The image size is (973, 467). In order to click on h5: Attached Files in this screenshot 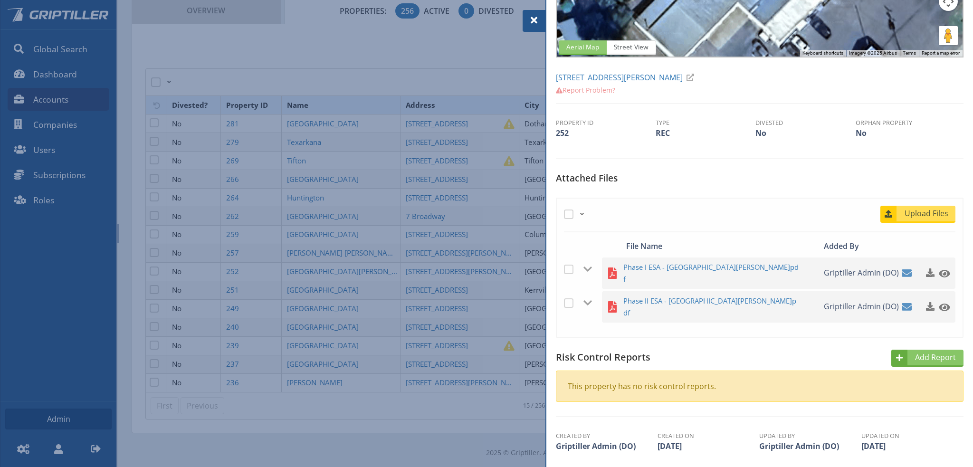, I will do `click(760, 182)`.